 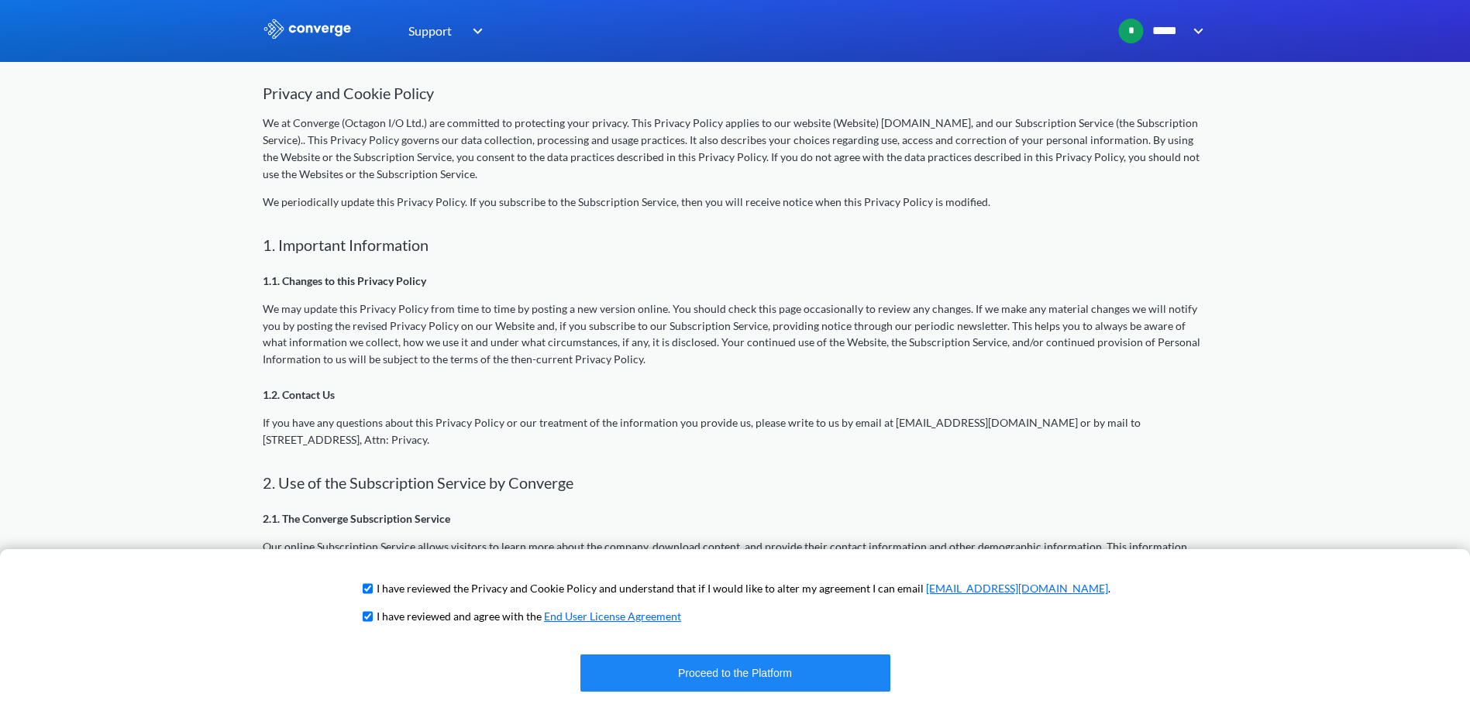 What do you see at coordinates (743, 589) in the screenshot?
I see `p: I have reviewed the Privacy and Cookie Policy and understand that if I would like to alter my agr...` at bounding box center [743, 589].